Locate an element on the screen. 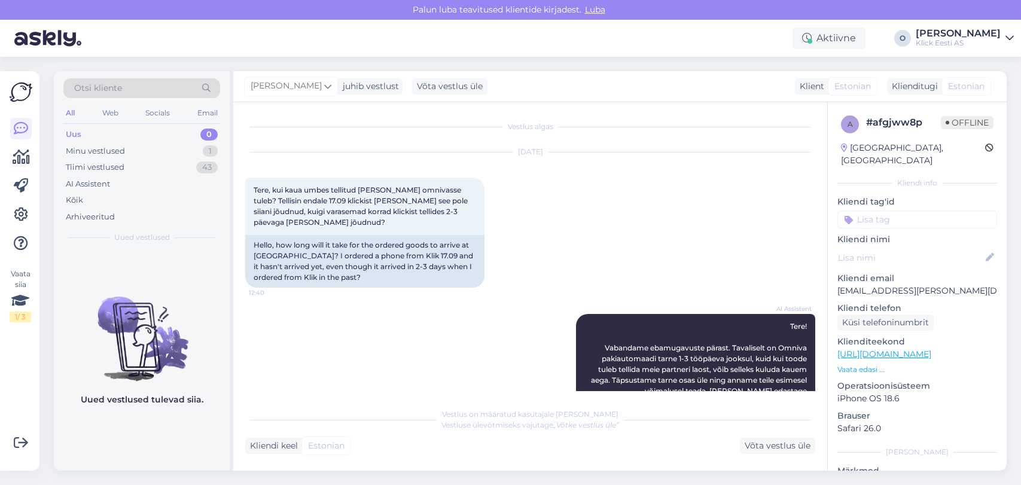  span: 12:40 is located at coordinates (271, 292).